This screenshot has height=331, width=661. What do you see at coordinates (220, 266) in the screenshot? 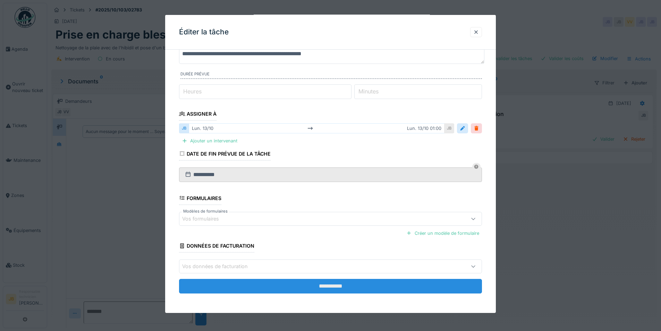
I see `div: Vos données de facturation` at bounding box center [220, 266].